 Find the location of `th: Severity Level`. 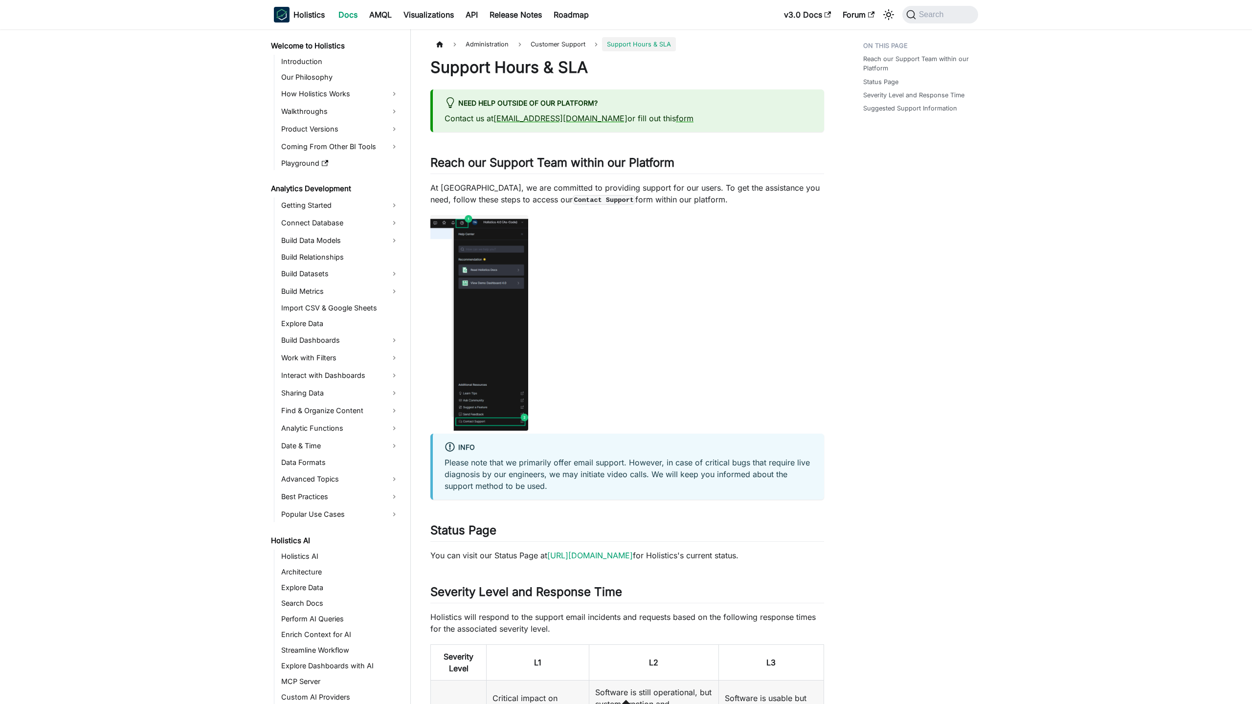

th: Severity Level is located at coordinates (459, 662).